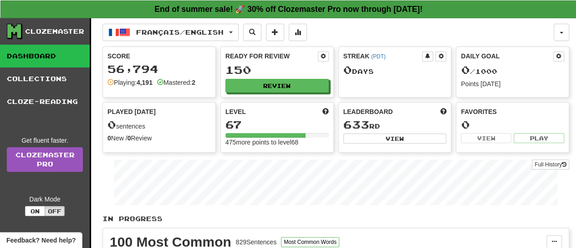 This screenshot has height=248, width=576. Describe the element at coordinates (512, 112) in the screenshot. I see `div: Favorites` at that location.